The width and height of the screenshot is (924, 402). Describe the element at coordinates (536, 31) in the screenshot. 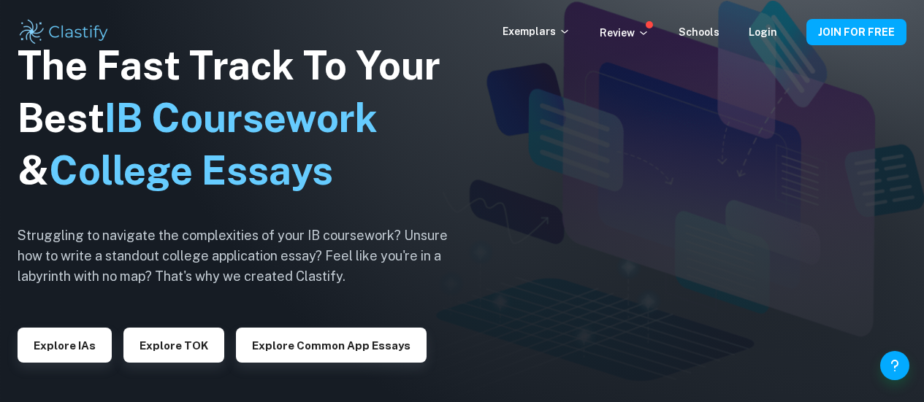

I see `p: Exemplars` at that location.